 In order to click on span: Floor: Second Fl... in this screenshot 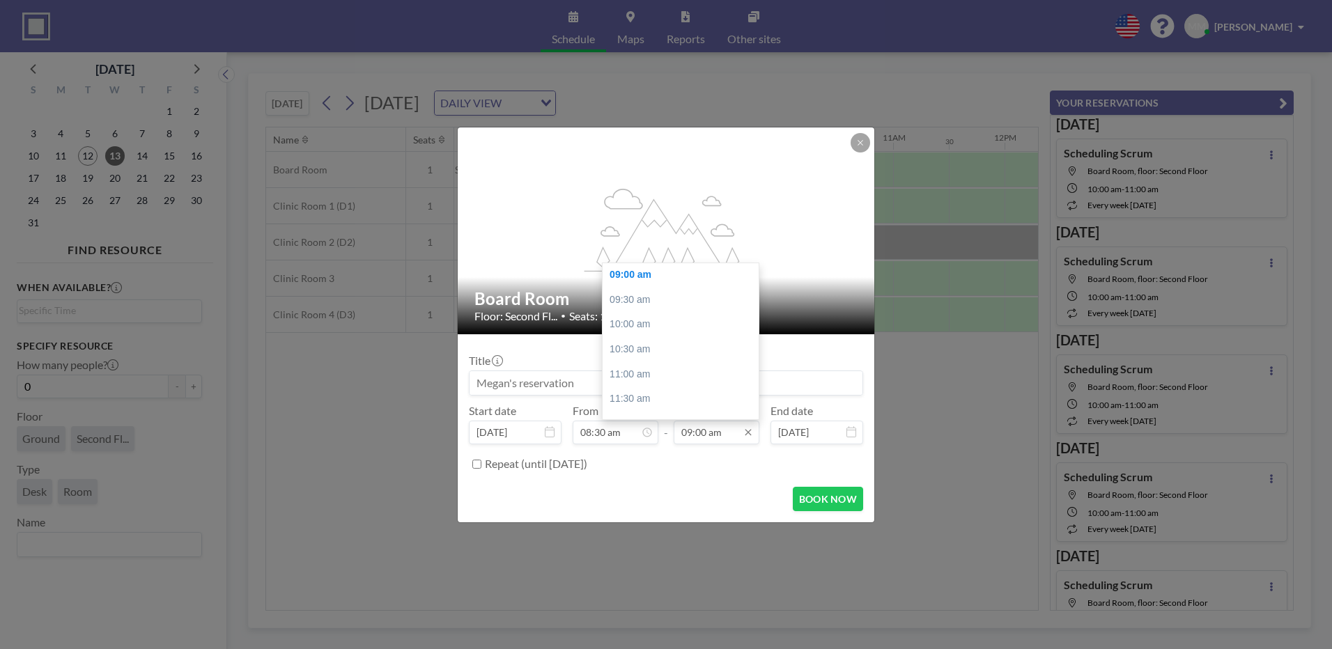, I will do `click(516, 316)`.